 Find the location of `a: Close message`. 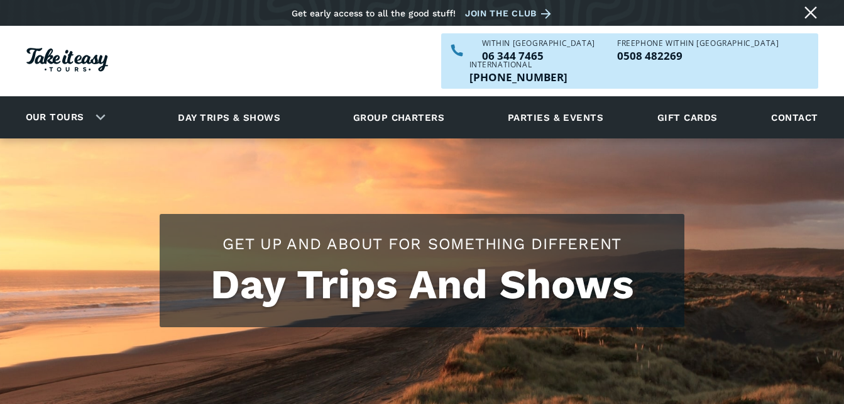

a: Close message is located at coordinates (811, 13).